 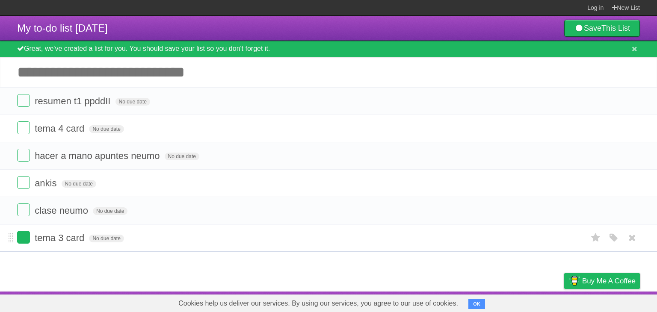 What do you see at coordinates (533, 302) in the screenshot?
I see `a: Terms` at bounding box center [533, 302].